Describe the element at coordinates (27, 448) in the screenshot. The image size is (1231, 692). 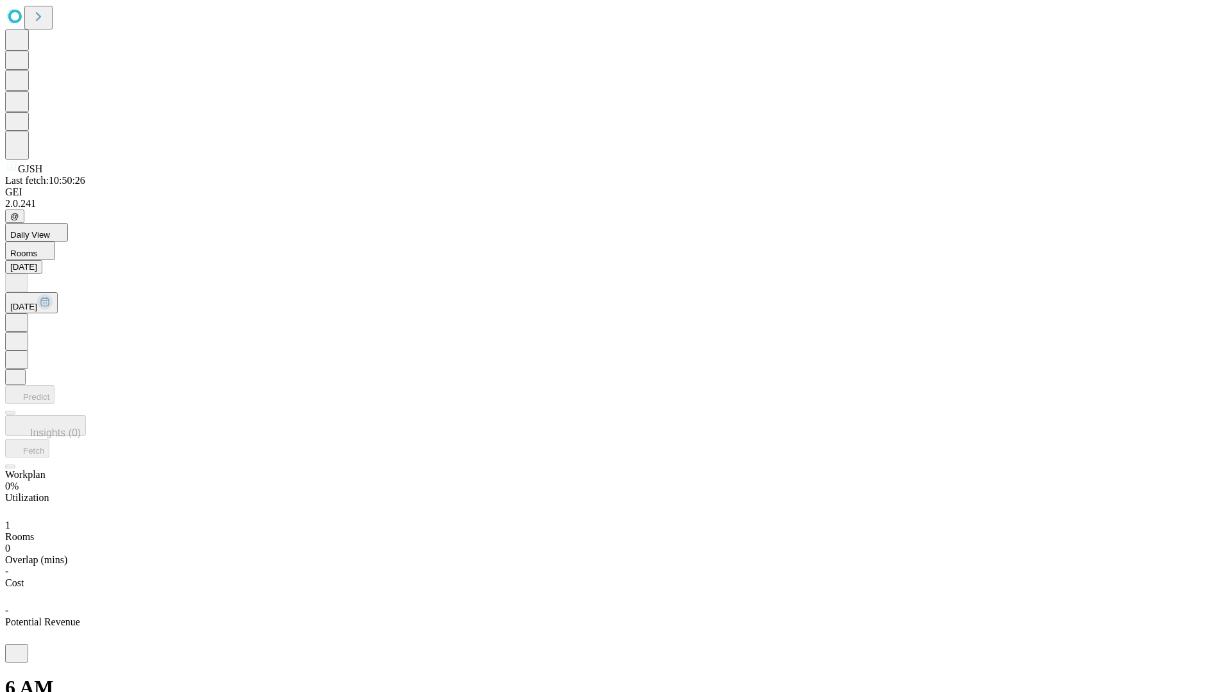
I see `button: Fetch` at that location.